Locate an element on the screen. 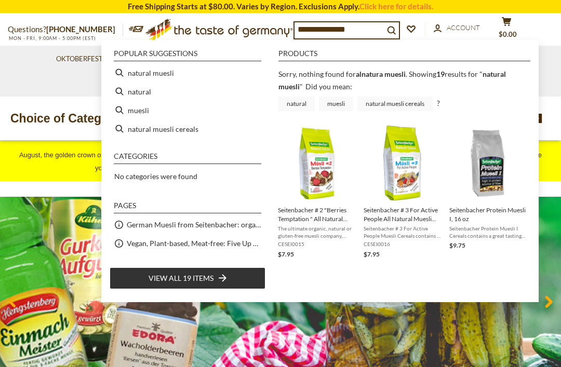 The width and height of the screenshot is (561, 367). span: Vegan, Plant-based, Meat-free: Five Up and Coming Brands is located at coordinates (194, 243).